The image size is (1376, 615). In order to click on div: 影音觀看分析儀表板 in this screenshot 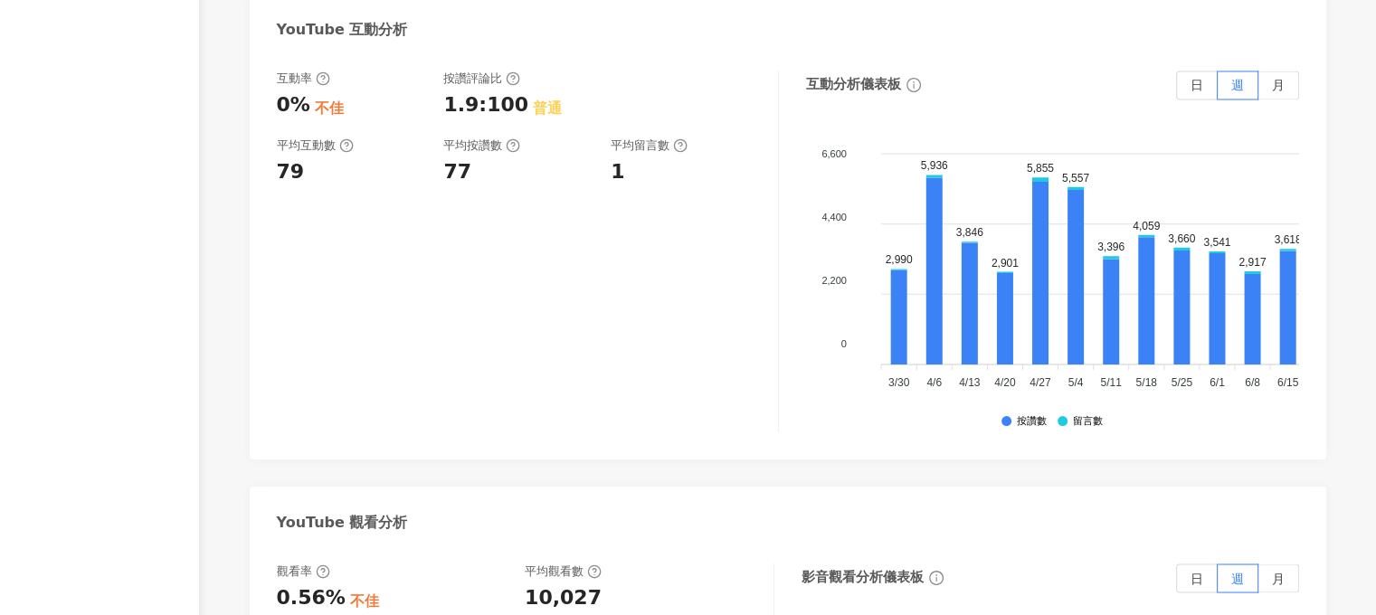, I will do `click(862, 577)`.